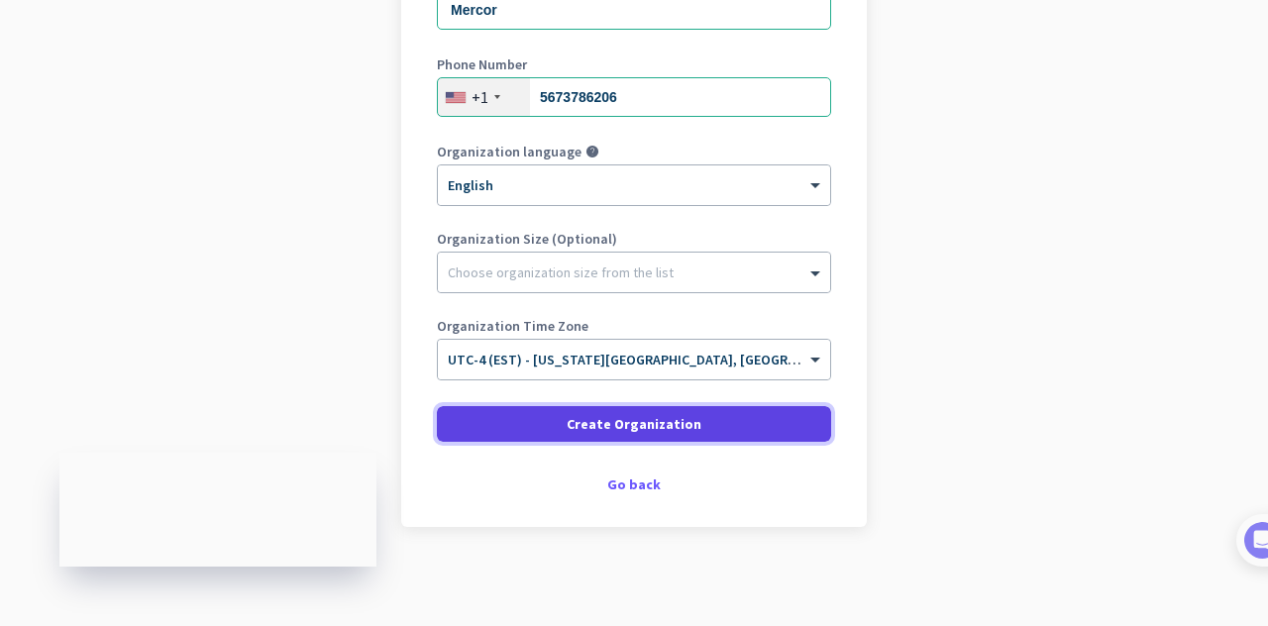 This screenshot has width=1268, height=626. What do you see at coordinates (479, 97) in the screenshot?
I see `div: +1` at bounding box center [479, 97].